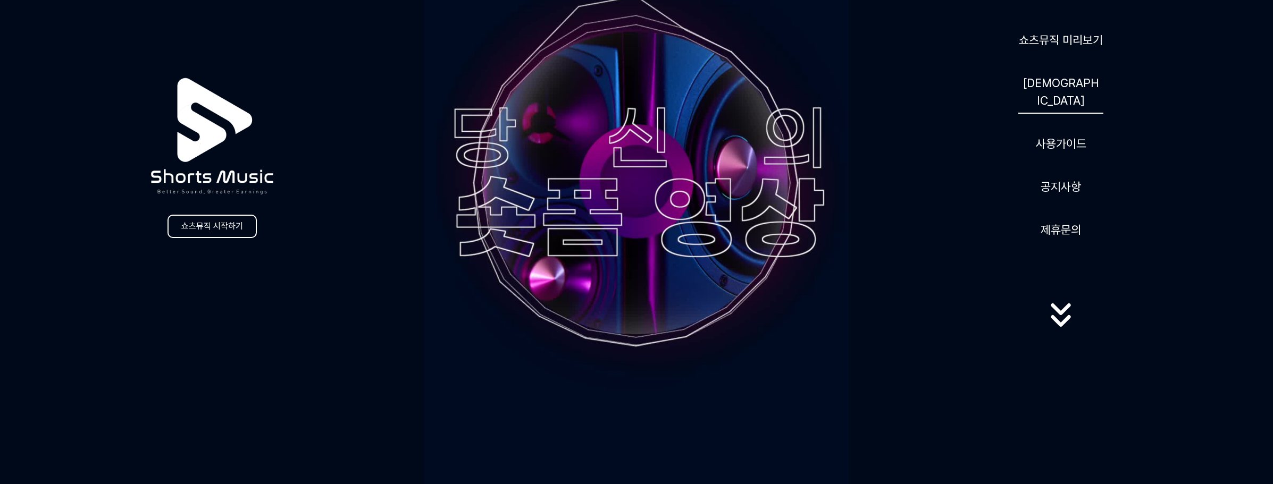 This screenshot has width=1273, height=484. I want to click on a: 쇼츠뮤직 미리보기, so click(1061, 40).